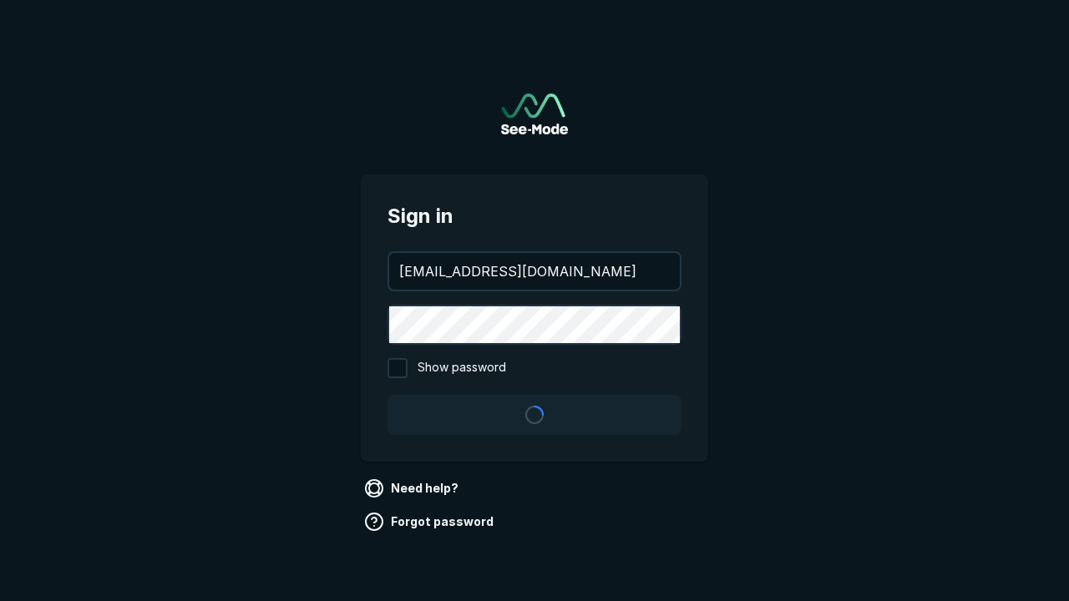 Image resolution: width=1069 pixels, height=601 pixels. What do you see at coordinates (412, 488) in the screenshot?
I see `a: Need help?` at bounding box center [412, 488].